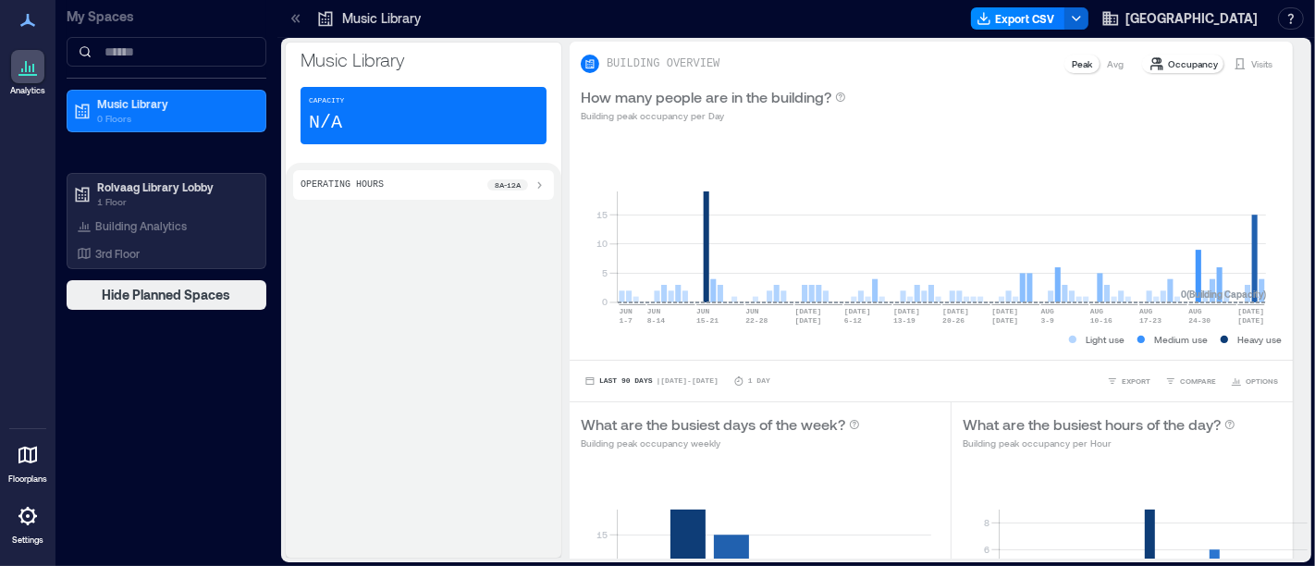 This screenshot has height=566, width=1315. Describe the element at coordinates (1261, 381) in the screenshot. I see `span: OPTIONS` at that location.